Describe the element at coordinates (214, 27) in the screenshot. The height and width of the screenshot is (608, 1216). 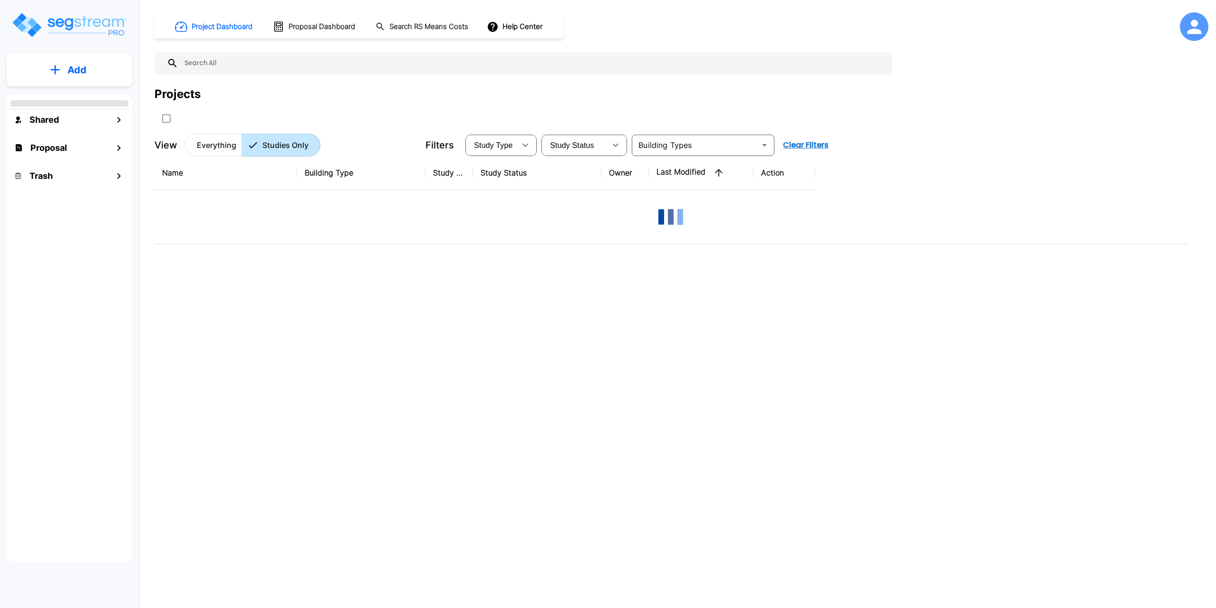
I see `button: Project Dashboard` at that location.